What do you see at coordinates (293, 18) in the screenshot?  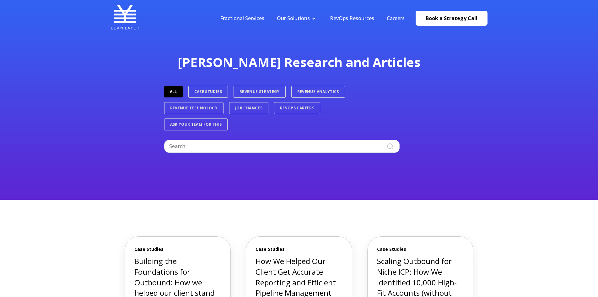 I see `a: Our Solutions` at bounding box center [293, 18].